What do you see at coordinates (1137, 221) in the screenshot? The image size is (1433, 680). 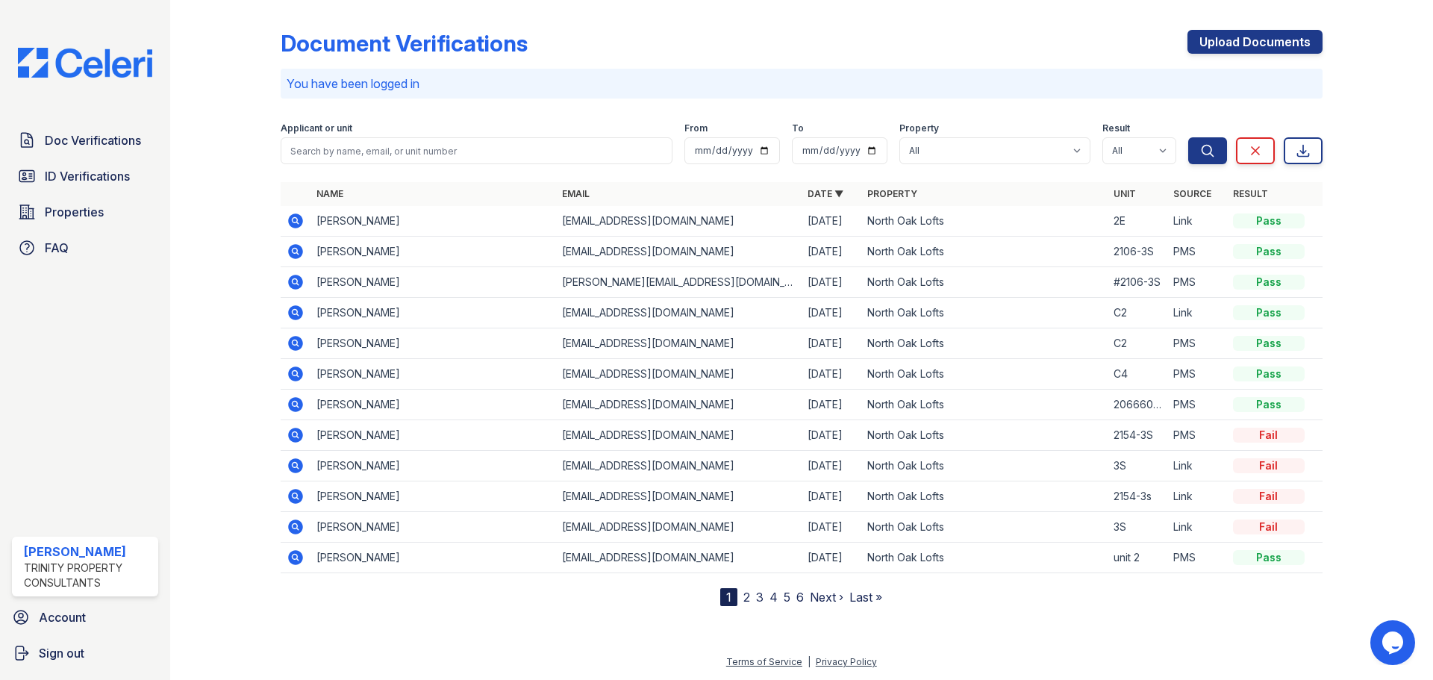 I see `td: 2E` at bounding box center [1137, 221].